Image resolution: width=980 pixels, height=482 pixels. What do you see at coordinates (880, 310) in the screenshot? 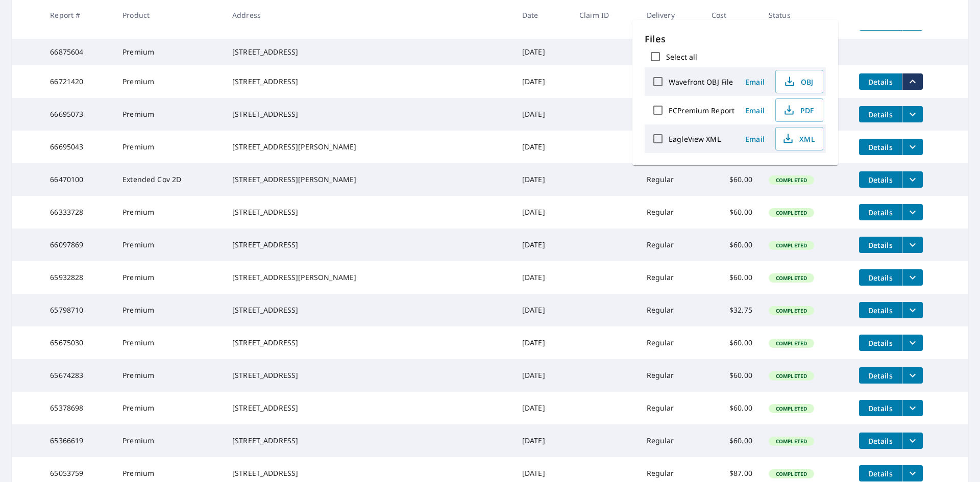
I see `button: detailsBtn-65798710` at bounding box center [880, 310].